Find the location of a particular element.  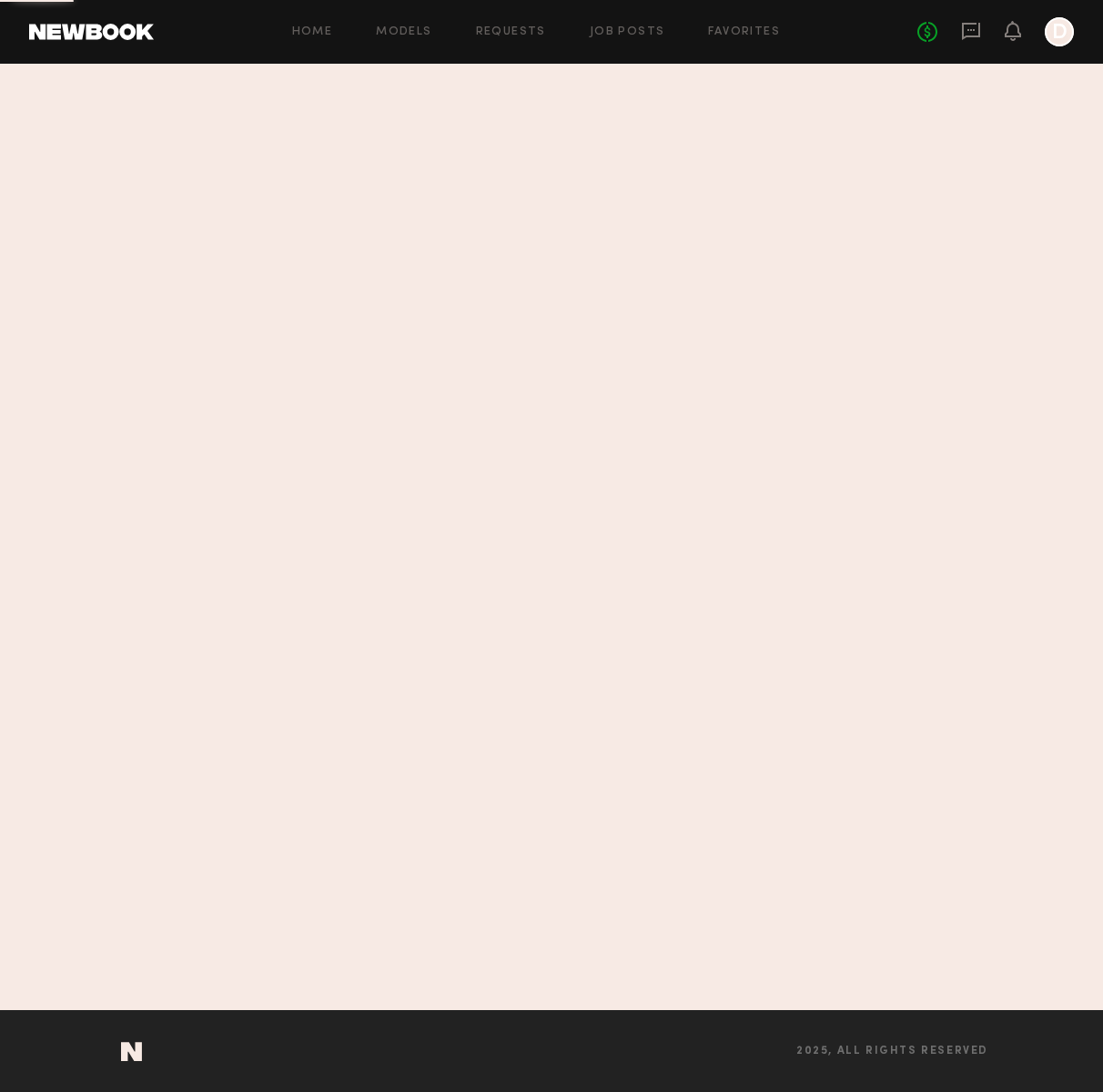

a: Requests is located at coordinates (511, 32).